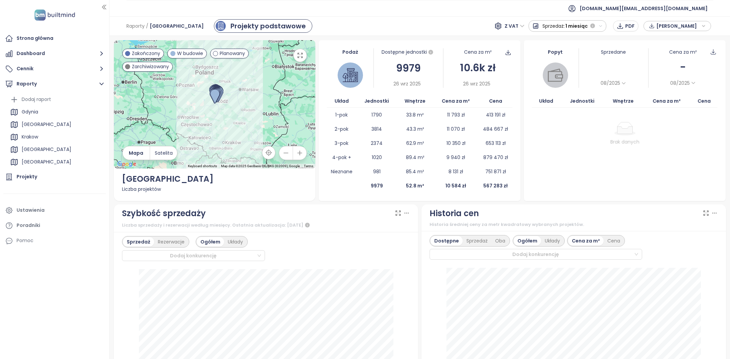 This screenshot has width=730, height=359. I want to click on a: Terms (opens in new tab), so click(308, 166).